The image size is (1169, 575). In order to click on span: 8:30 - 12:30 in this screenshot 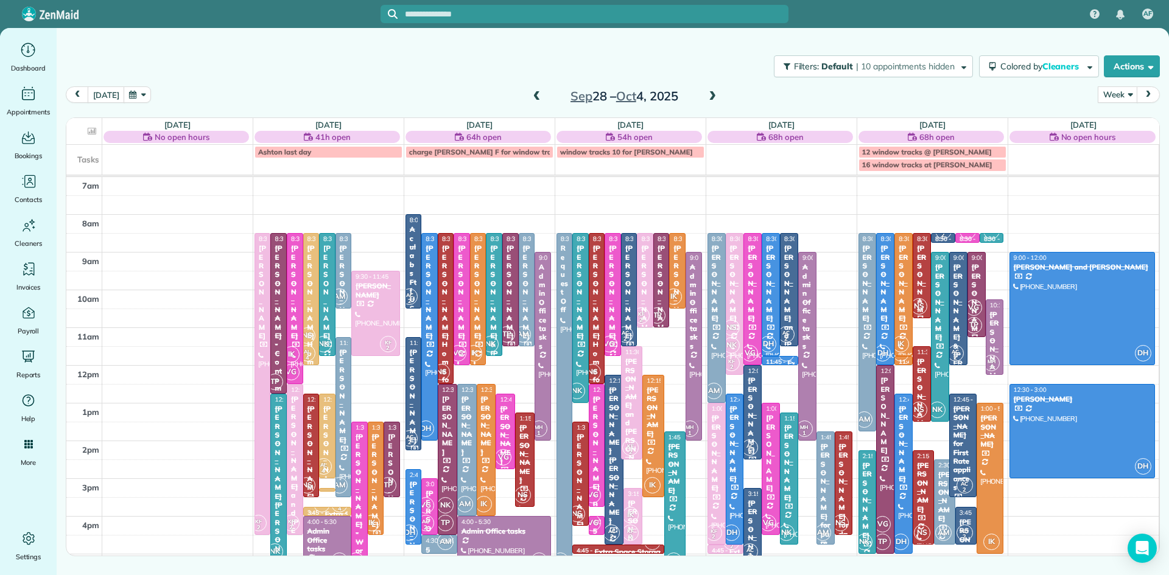, I will do `click(458, 239)`.